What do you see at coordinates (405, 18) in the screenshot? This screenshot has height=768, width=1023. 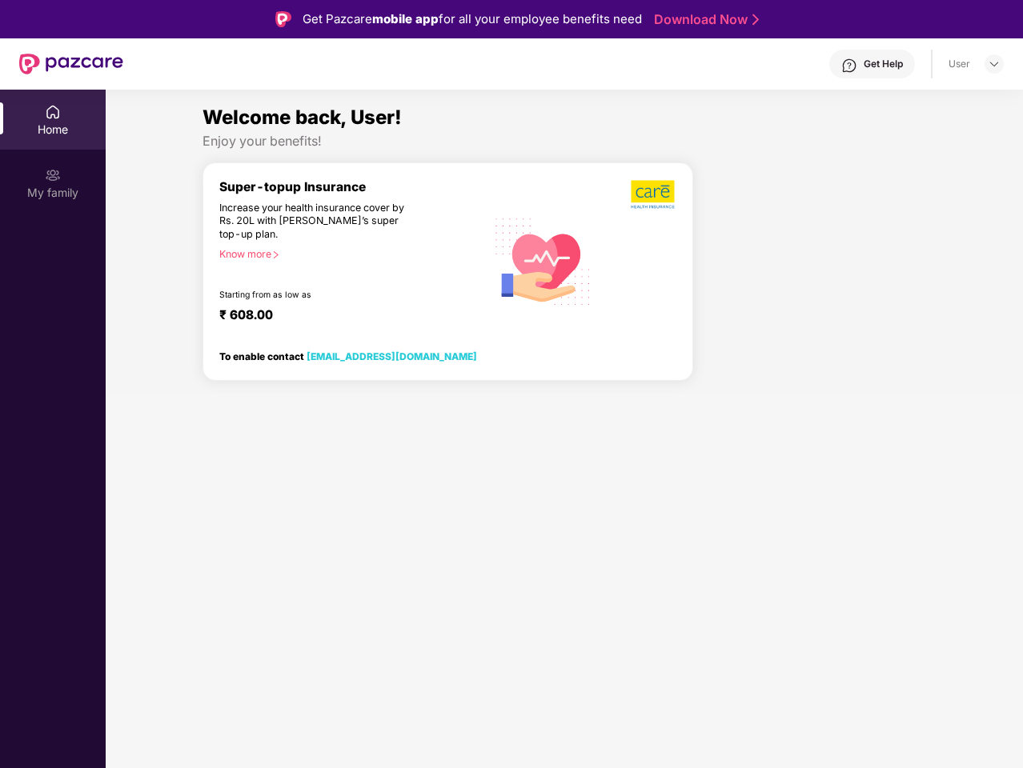 I see `strong: mobile app` at bounding box center [405, 18].